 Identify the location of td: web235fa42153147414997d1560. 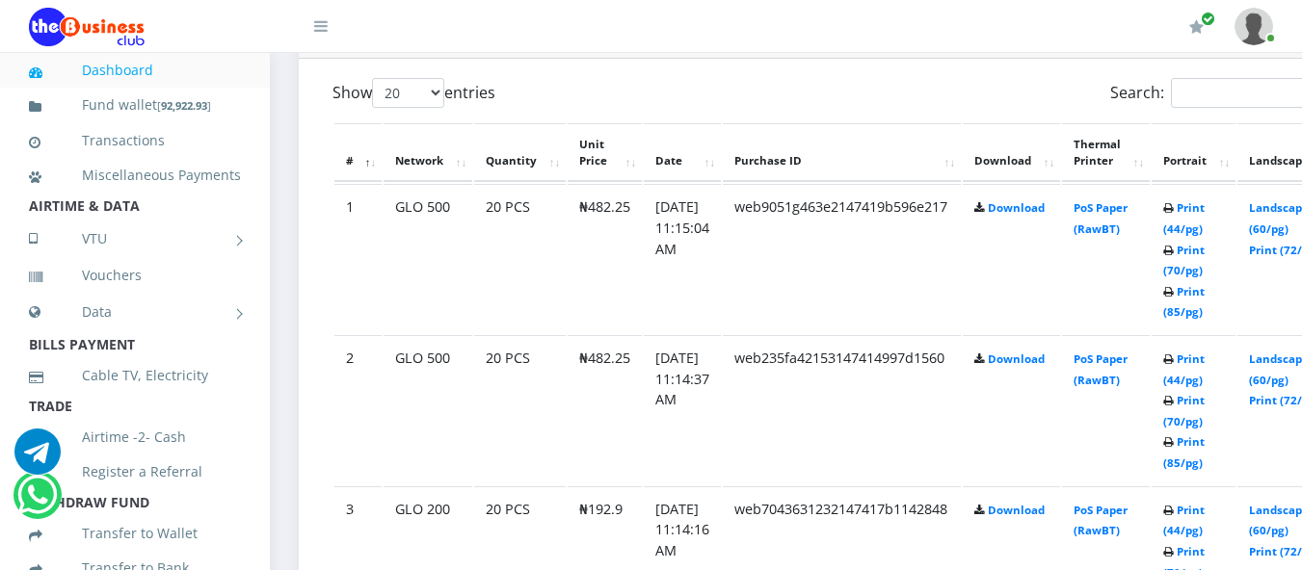
(841, 409).